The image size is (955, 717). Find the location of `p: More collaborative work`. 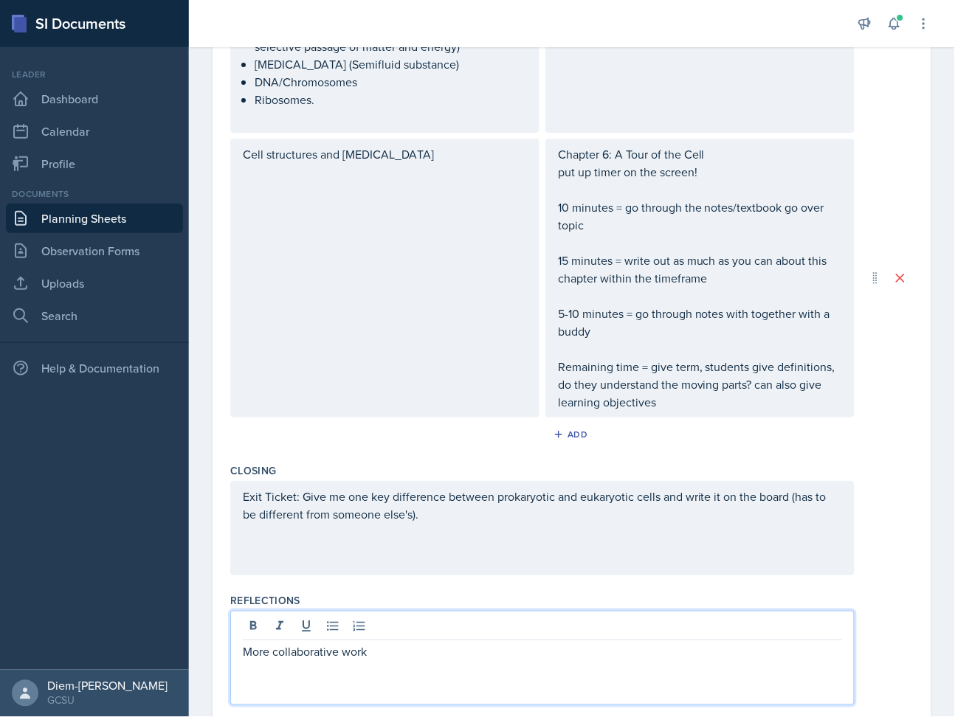

p: More collaborative work is located at coordinates (542, 652).